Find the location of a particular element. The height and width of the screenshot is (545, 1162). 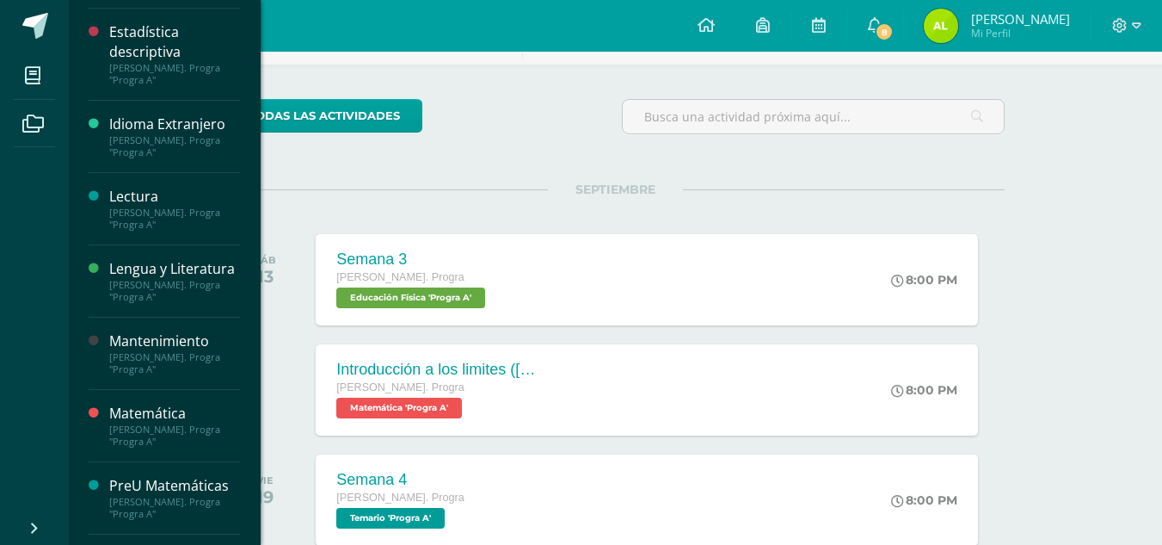

span: SEPTIEMBRE is located at coordinates (615, 189).